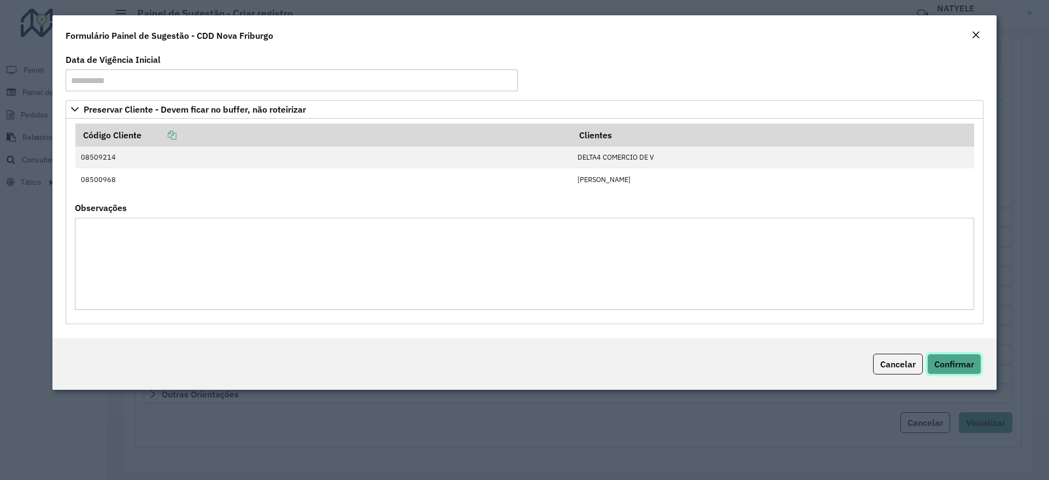 This screenshot has width=1049, height=480. I want to click on label: Data de Vigência Inicial, so click(113, 60).